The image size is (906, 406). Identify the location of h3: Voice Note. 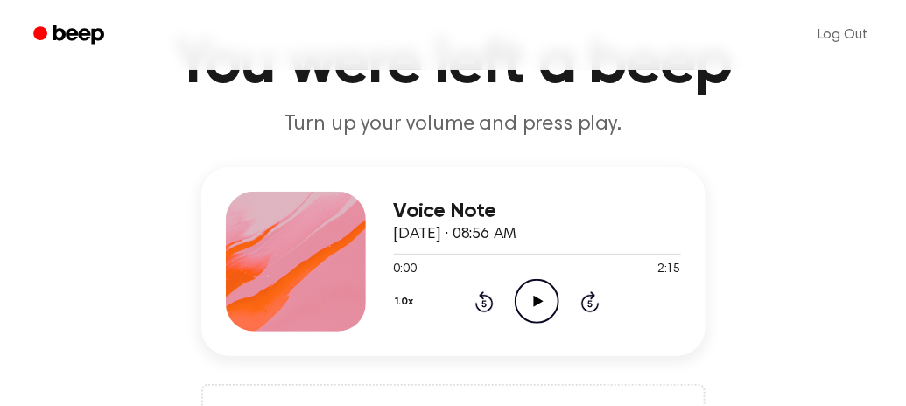
(537, 211).